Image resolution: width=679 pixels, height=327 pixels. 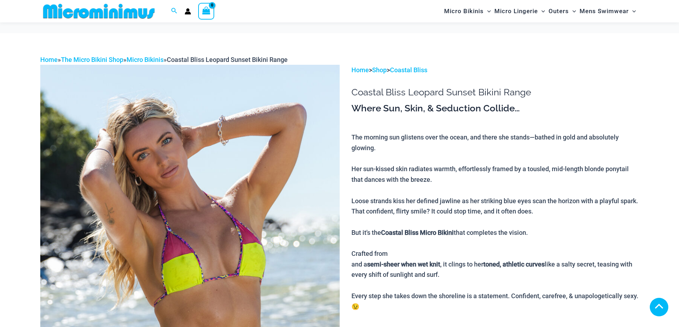 What do you see at coordinates (514, 264) in the screenshot?
I see `b: toned, athletic curves` at bounding box center [514, 264].